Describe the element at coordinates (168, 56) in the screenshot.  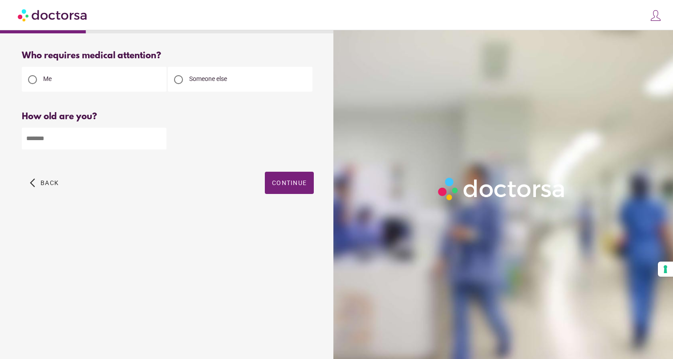
I see `div: Who requires medical attention?` at that location.